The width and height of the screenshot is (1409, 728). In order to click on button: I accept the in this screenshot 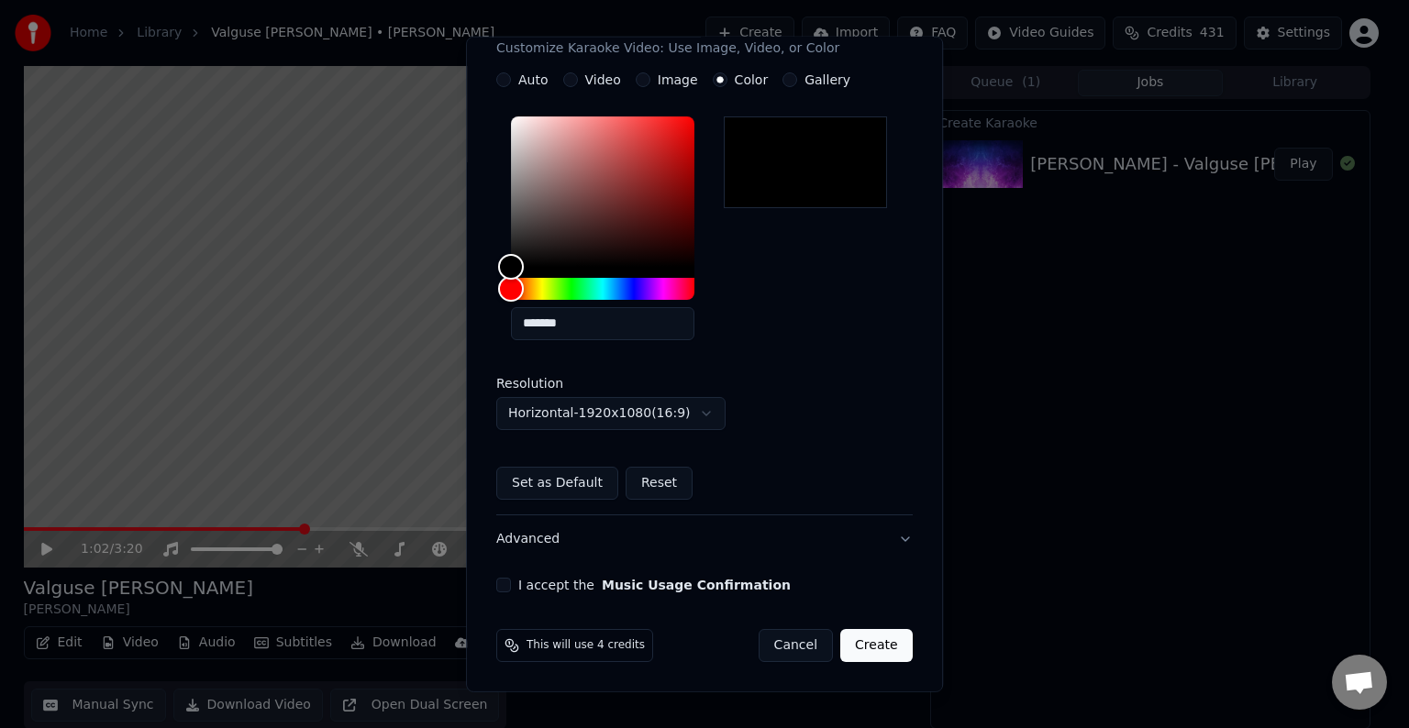, I will do `click(696, 585)`.